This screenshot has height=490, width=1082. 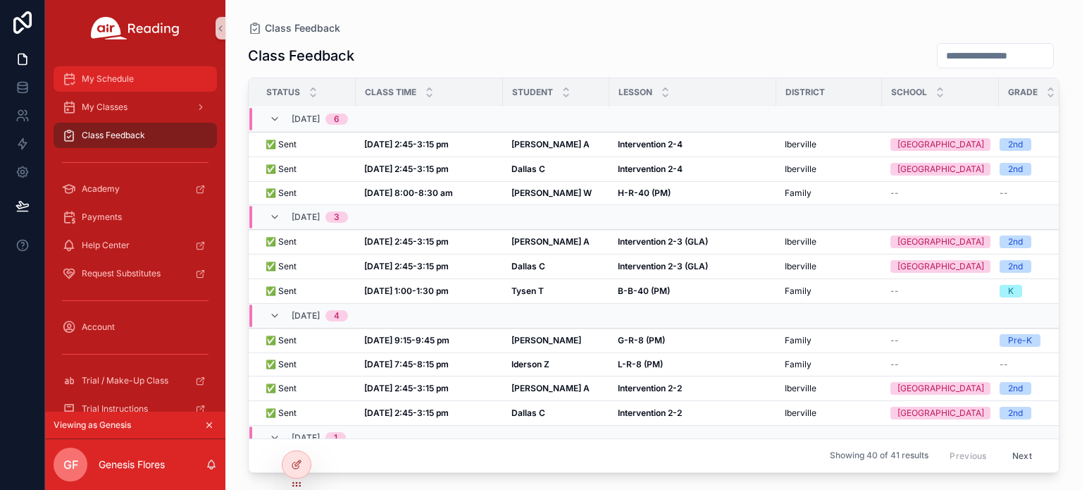 I want to click on strong: H-R-40 (PM), so click(x=644, y=192).